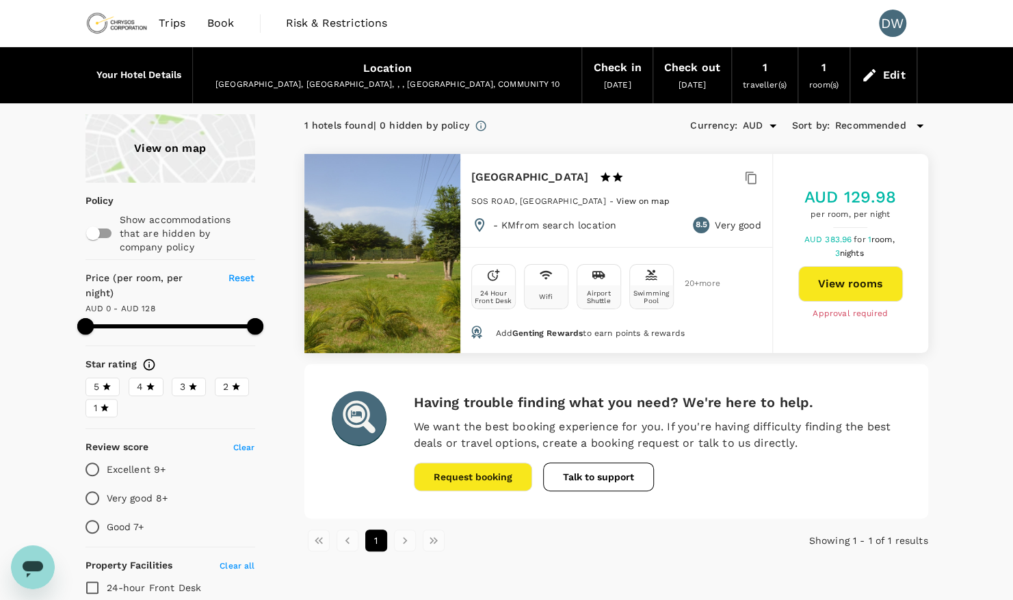 The image size is (1013, 600). Describe the element at coordinates (737, 225) in the screenshot. I see `p: Very good` at that location.